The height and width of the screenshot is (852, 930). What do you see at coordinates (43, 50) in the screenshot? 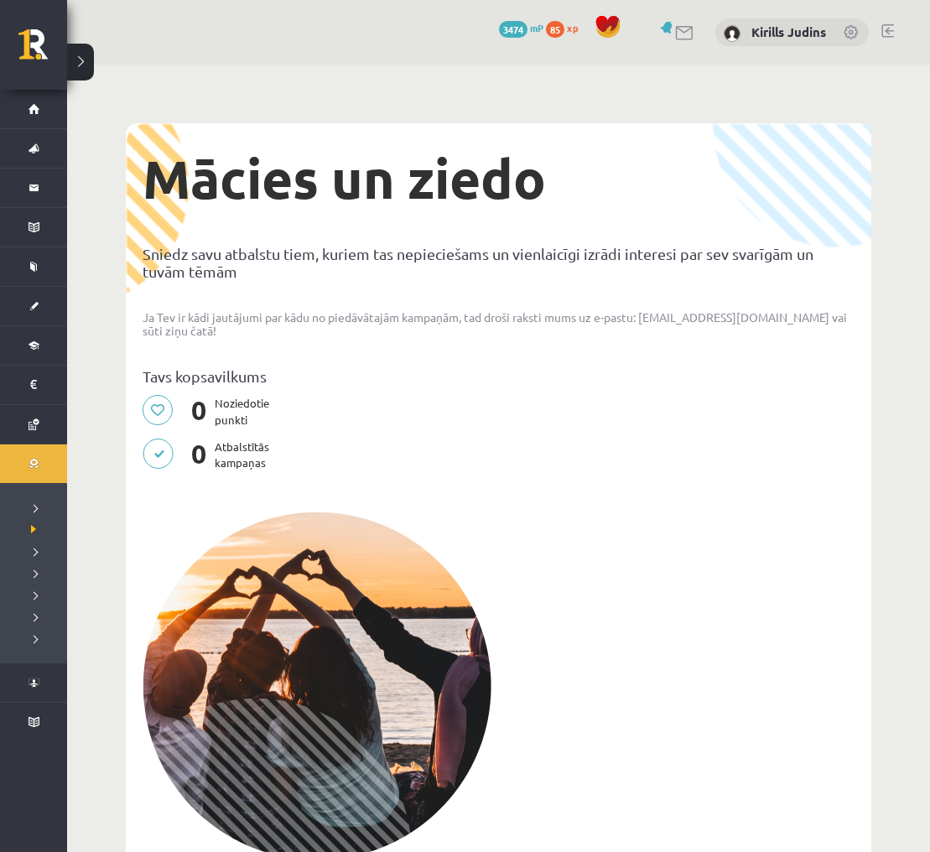
I see `a: Rīgas 1. Tālmācības vidusskola` at bounding box center [43, 50].